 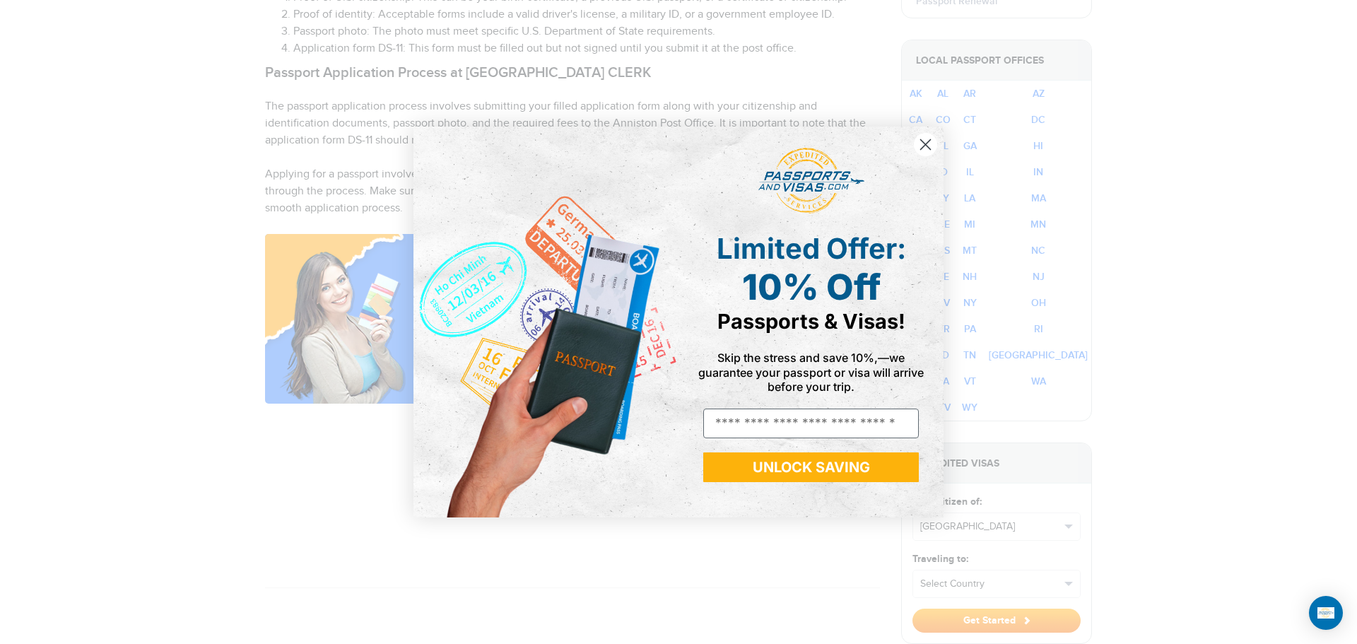 I want to click on span: Passports & Visas!, so click(x=812, y=321).